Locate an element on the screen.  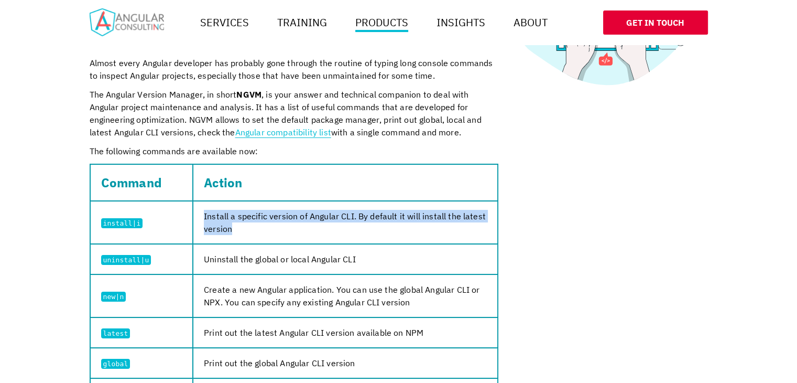
a: Products is located at coordinates (382, 23).